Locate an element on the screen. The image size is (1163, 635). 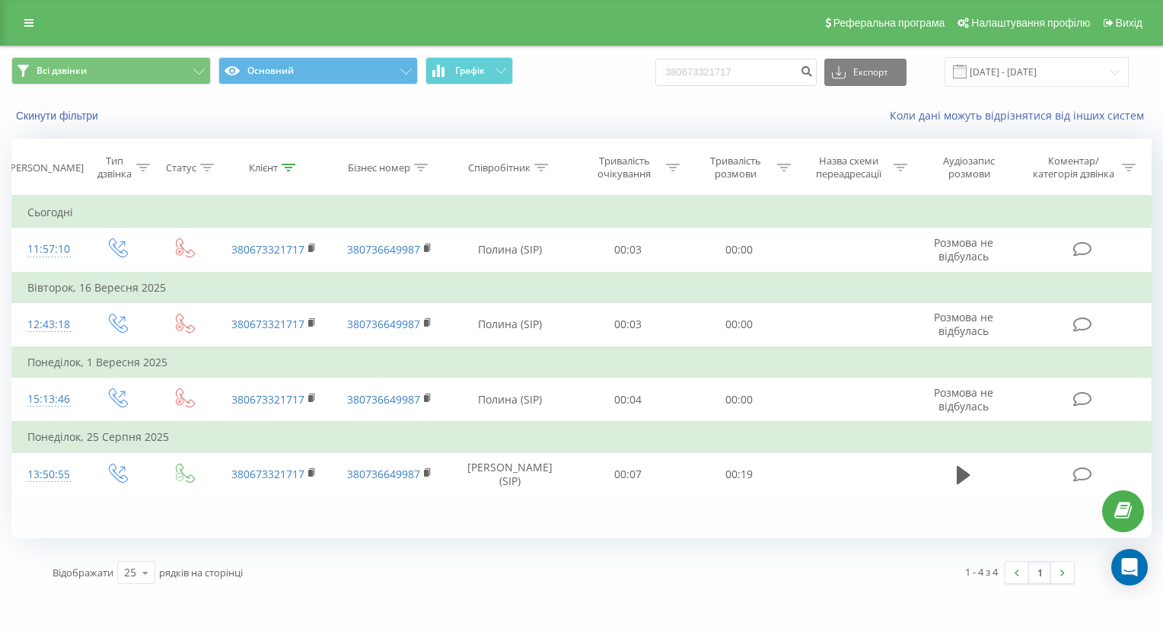
div: 25 is located at coordinates (130, 572).